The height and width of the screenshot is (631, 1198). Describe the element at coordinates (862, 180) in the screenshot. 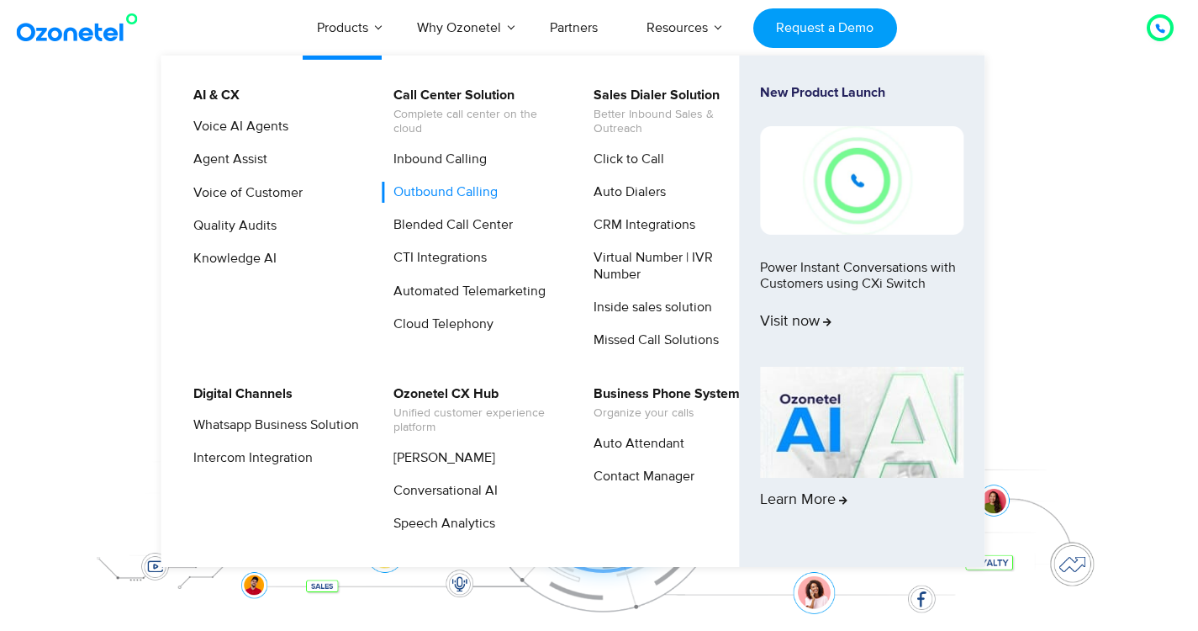

I see `img: New-Project-17.png` at that location.